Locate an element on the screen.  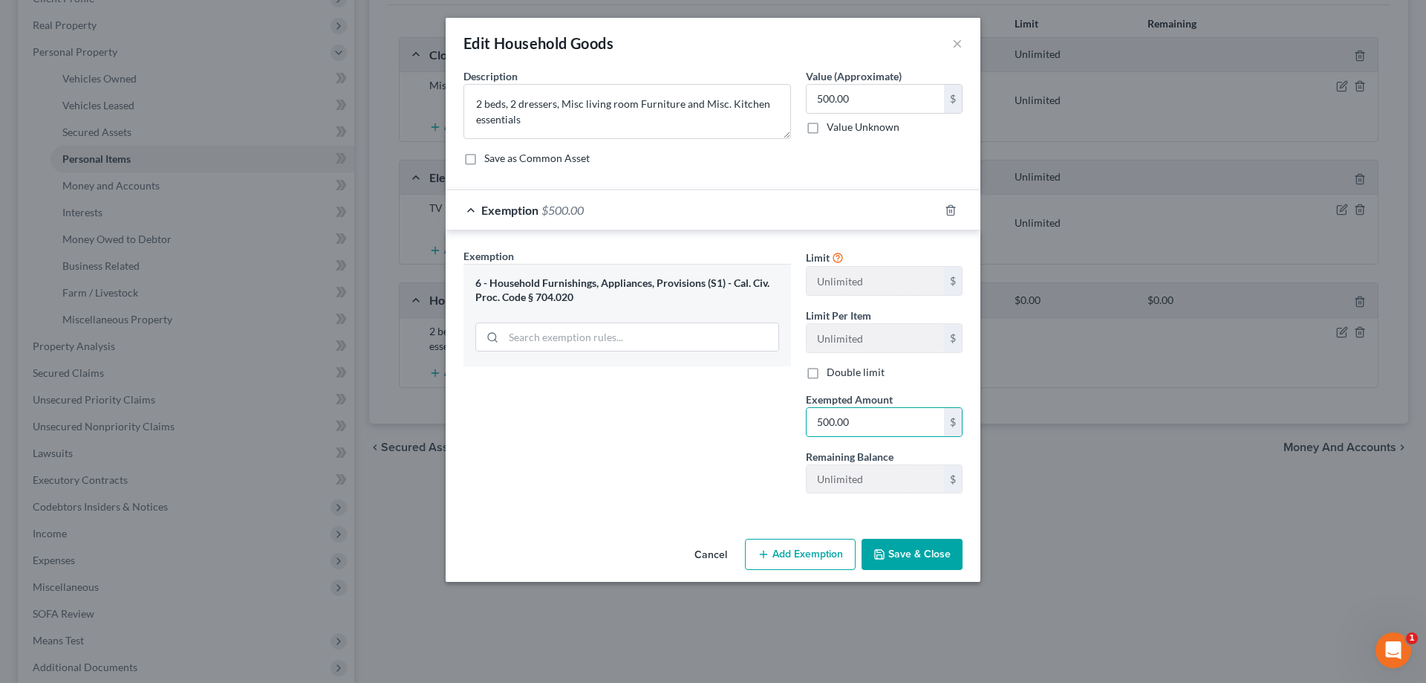
label: Limit Per Item is located at coordinates (839, 315).